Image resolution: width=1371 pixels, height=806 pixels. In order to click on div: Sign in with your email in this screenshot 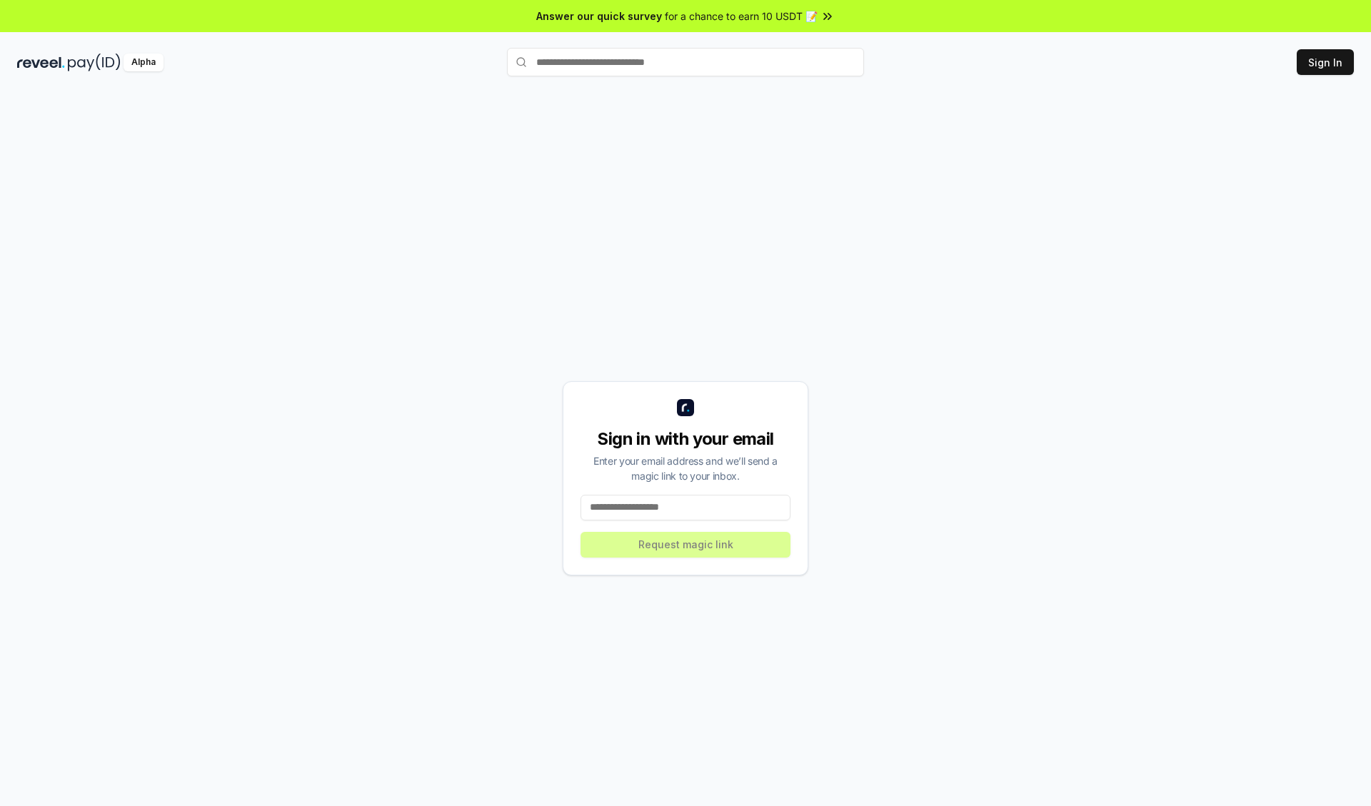, I will do `click(685, 439)`.